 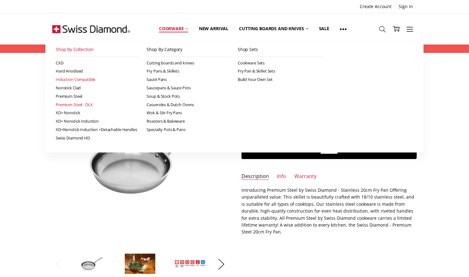 I want to click on a: Warranty, so click(x=305, y=176).